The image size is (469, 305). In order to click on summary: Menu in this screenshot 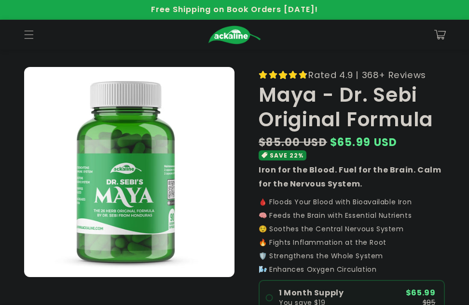, I will do `click(29, 35)`.